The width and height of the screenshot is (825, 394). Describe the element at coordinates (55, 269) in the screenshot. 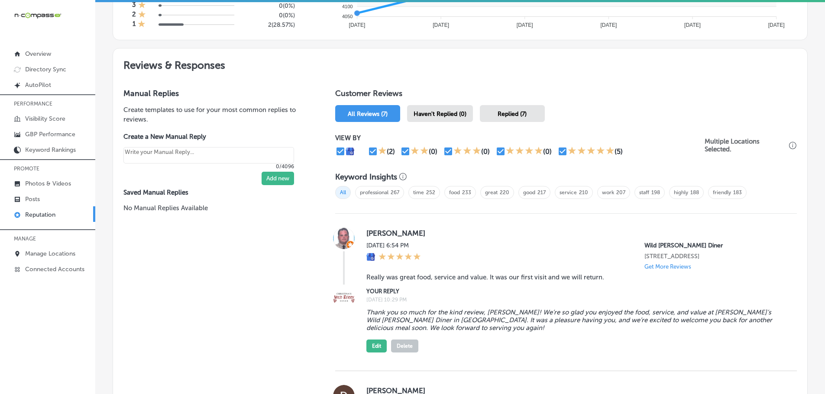

I see `p: Connected Accounts` at that location.